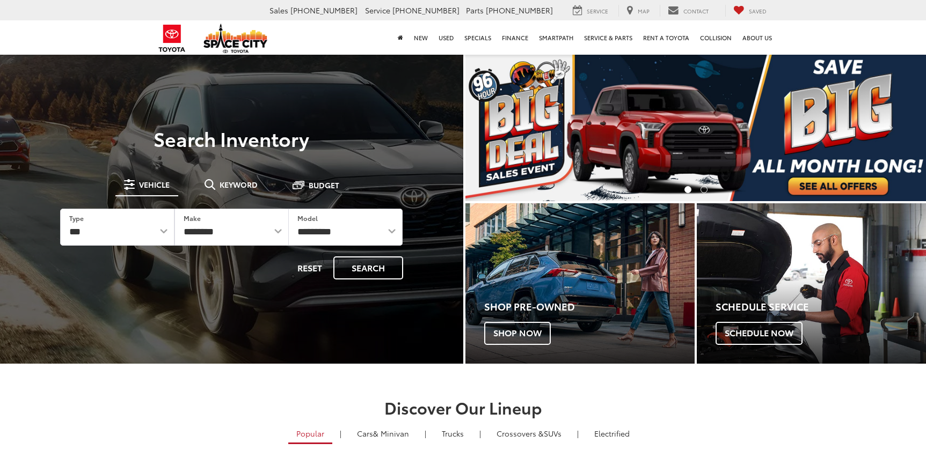 The width and height of the screenshot is (926, 465). Describe the element at coordinates (310, 434) in the screenshot. I see `a: Popular` at that location.